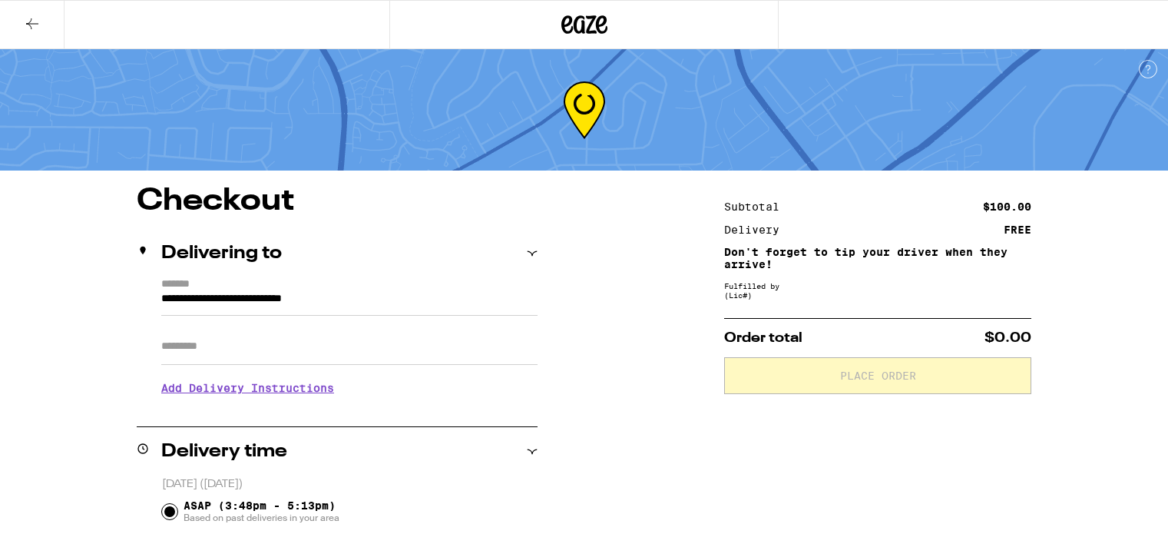  I want to click on h2: Delivery time, so click(224, 452).